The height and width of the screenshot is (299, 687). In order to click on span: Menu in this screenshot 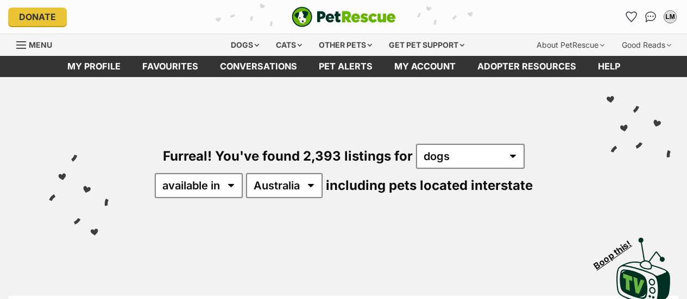, I will do `click(40, 45)`.